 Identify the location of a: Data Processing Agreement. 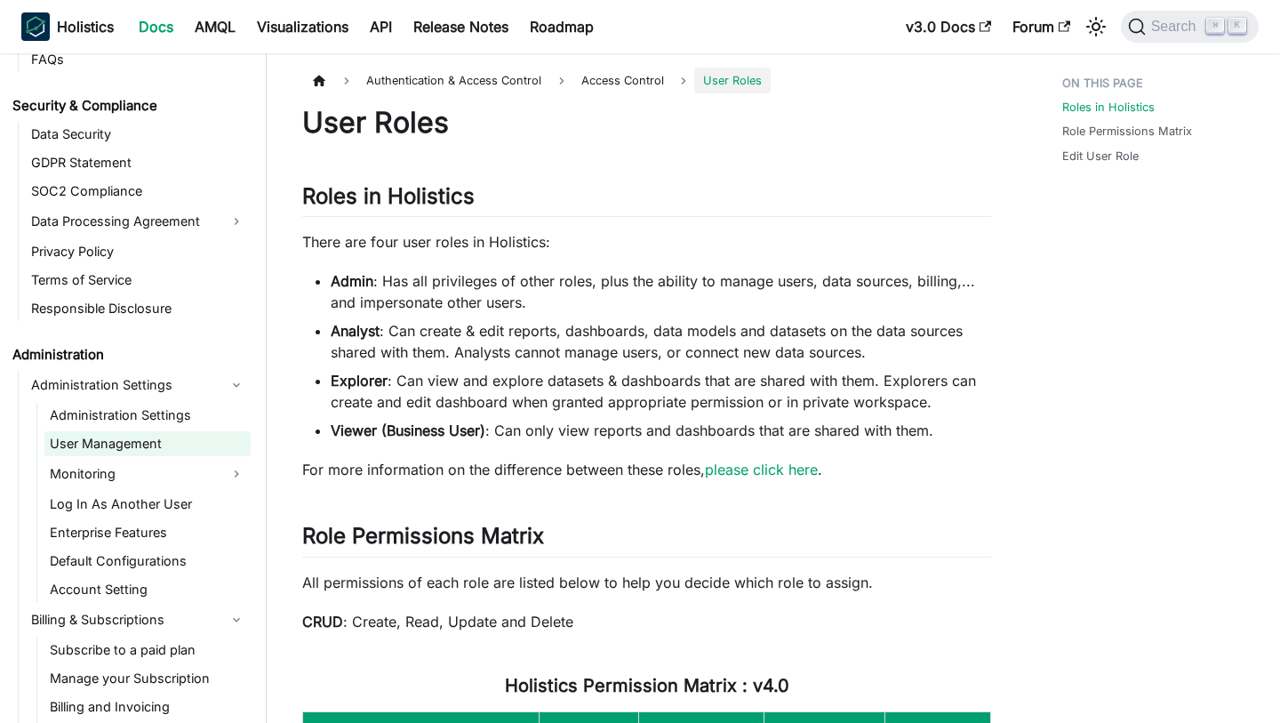
(138, 221).